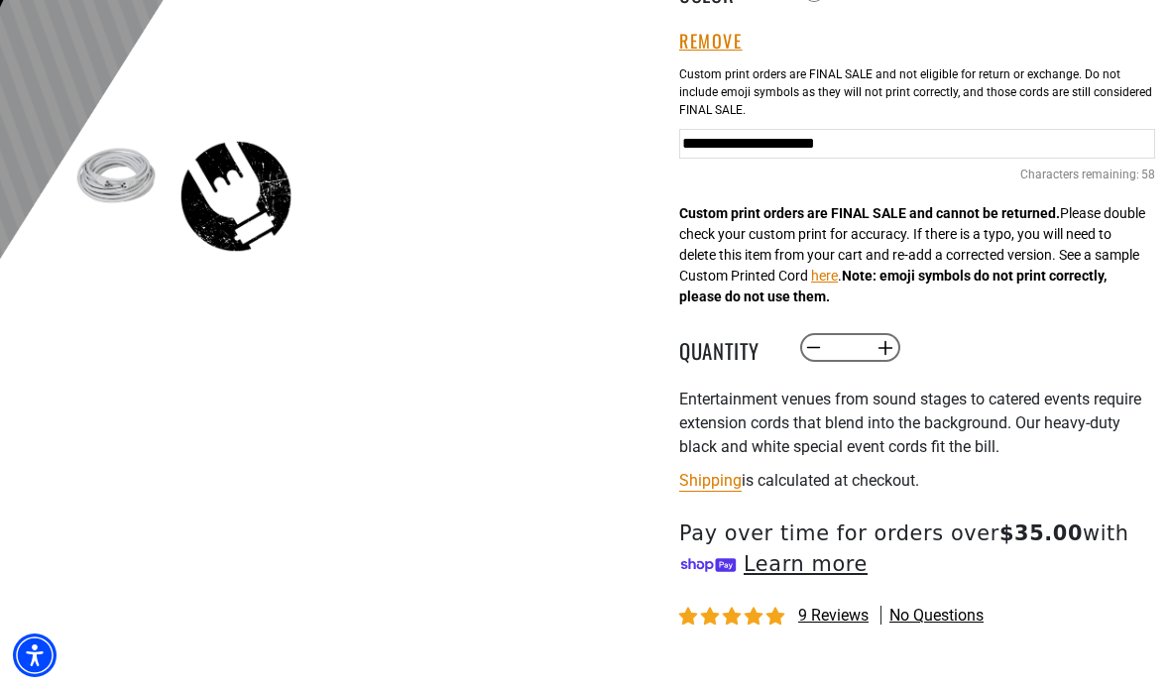 Image resolution: width=1170 pixels, height=690 pixels. I want to click on span: 58, so click(1149, 175).